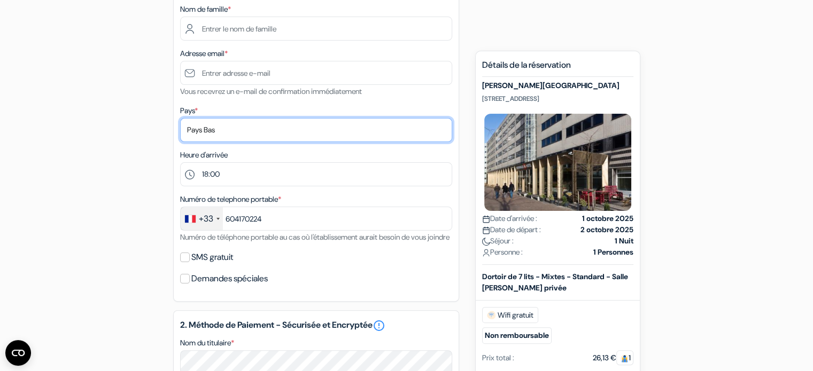 The width and height of the screenshot is (813, 371). I want to click on label: Heure d'arrivée, so click(204, 155).